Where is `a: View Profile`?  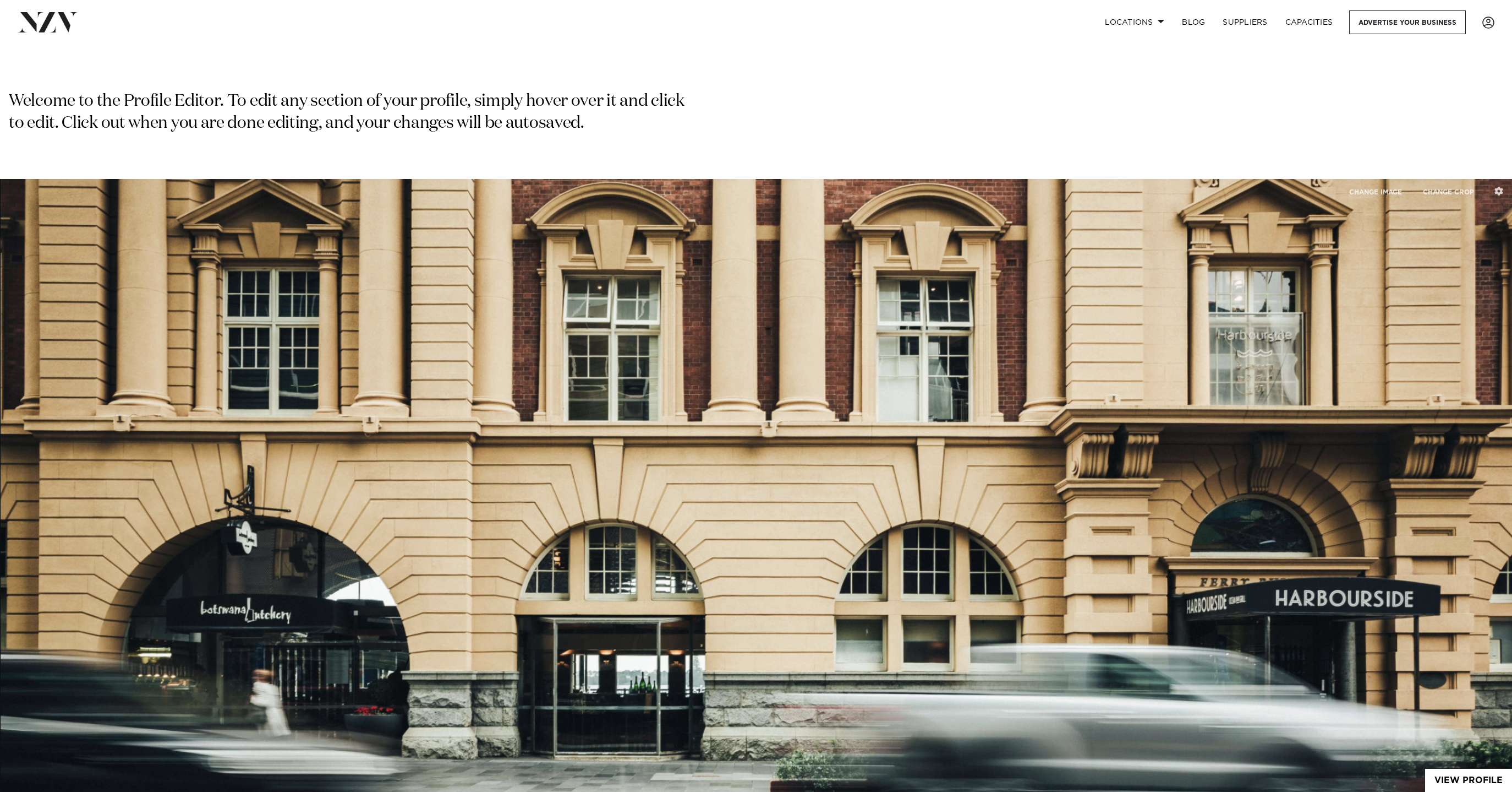 a: View Profile is located at coordinates (1469, 780).